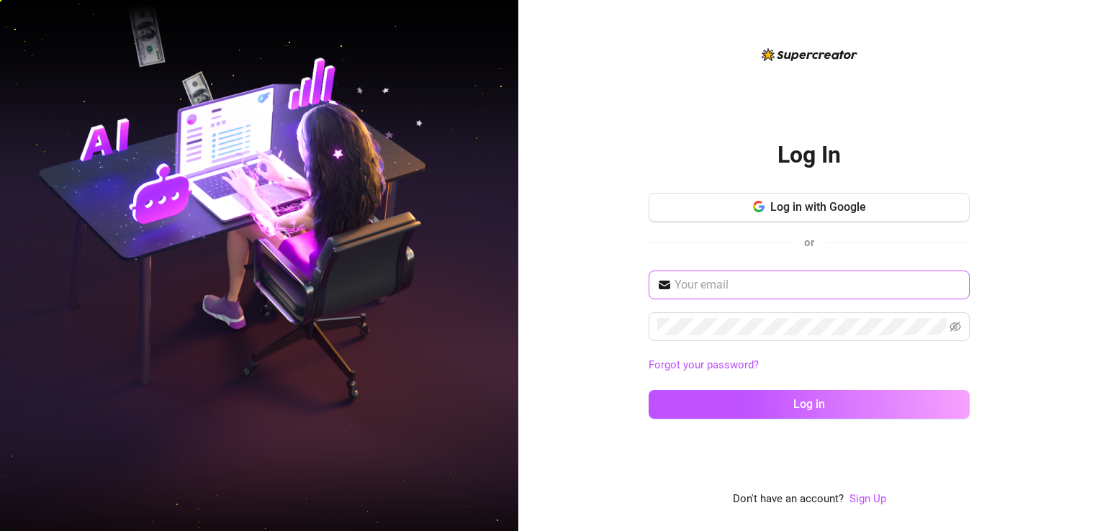 The image size is (1100, 531). Describe the element at coordinates (809, 404) in the screenshot. I see `span: Log in` at that location.